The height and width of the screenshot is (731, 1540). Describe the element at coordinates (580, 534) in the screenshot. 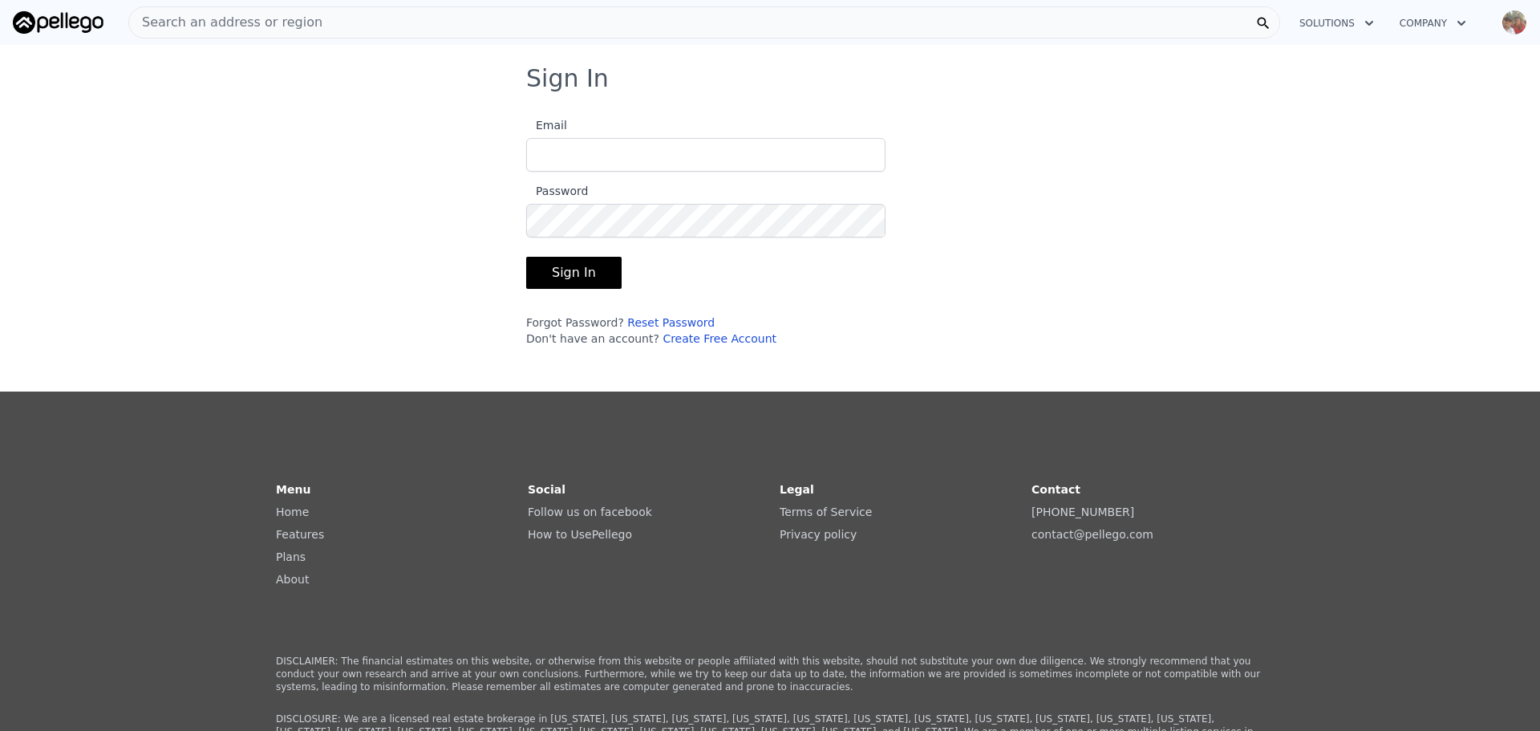

I see `a: How to UsePellego` at that location.